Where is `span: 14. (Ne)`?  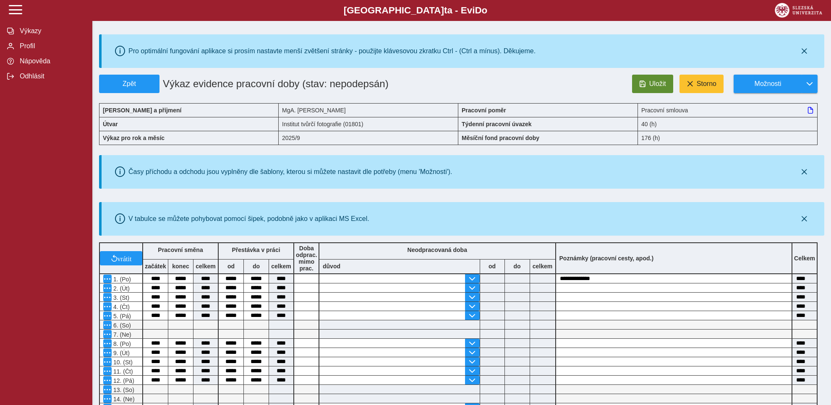 span: 14. (Ne) is located at coordinates (123, 400).